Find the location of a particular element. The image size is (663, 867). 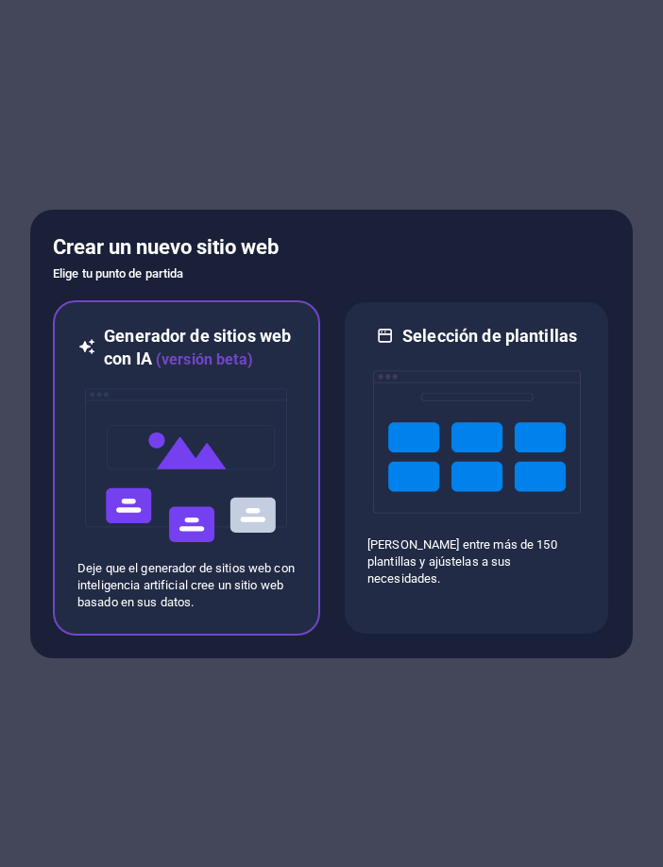

div: Generador de sitios web con IA(versión beta)aiDeje que el generador de sitios web con inteligenci... is located at coordinates (186, 467).